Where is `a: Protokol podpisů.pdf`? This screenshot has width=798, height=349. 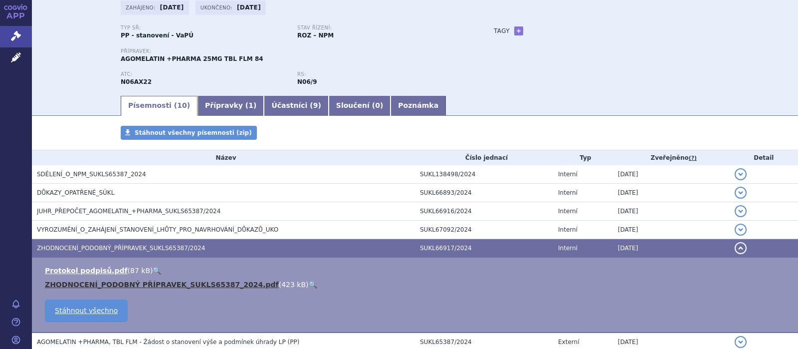 a: Protokol podpisů.pdf is located at coordinates (86, 270).